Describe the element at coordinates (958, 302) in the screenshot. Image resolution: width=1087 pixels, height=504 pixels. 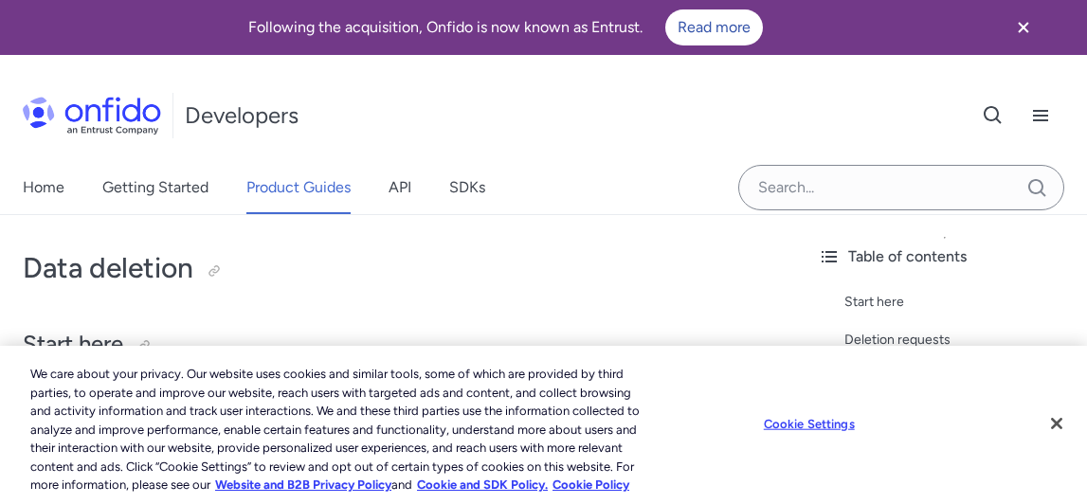
I see `a: Start here` at that location.